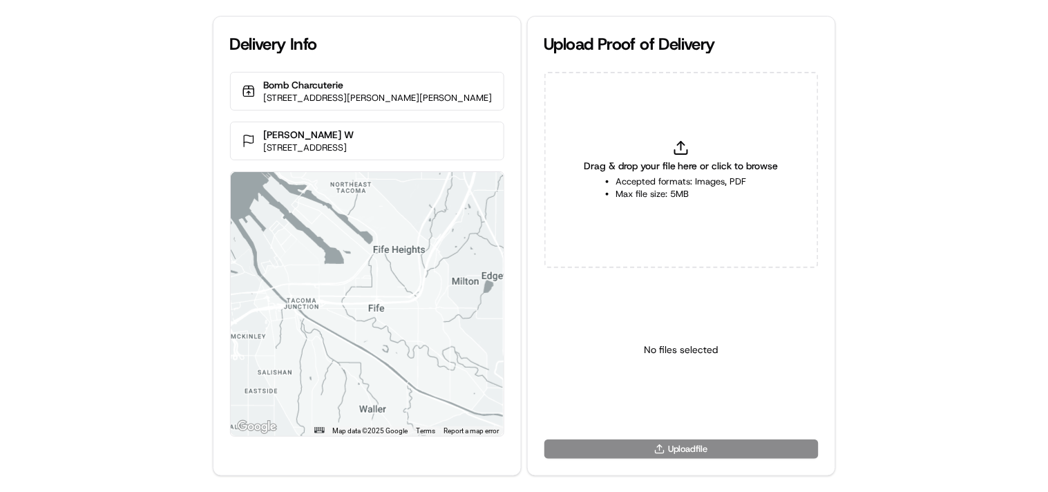 This screenshot has width=1048, height=492. Describe the element at coordinates (681, 44) in the screenshot. I see `div: Upload Proof of Delivery` at that location.